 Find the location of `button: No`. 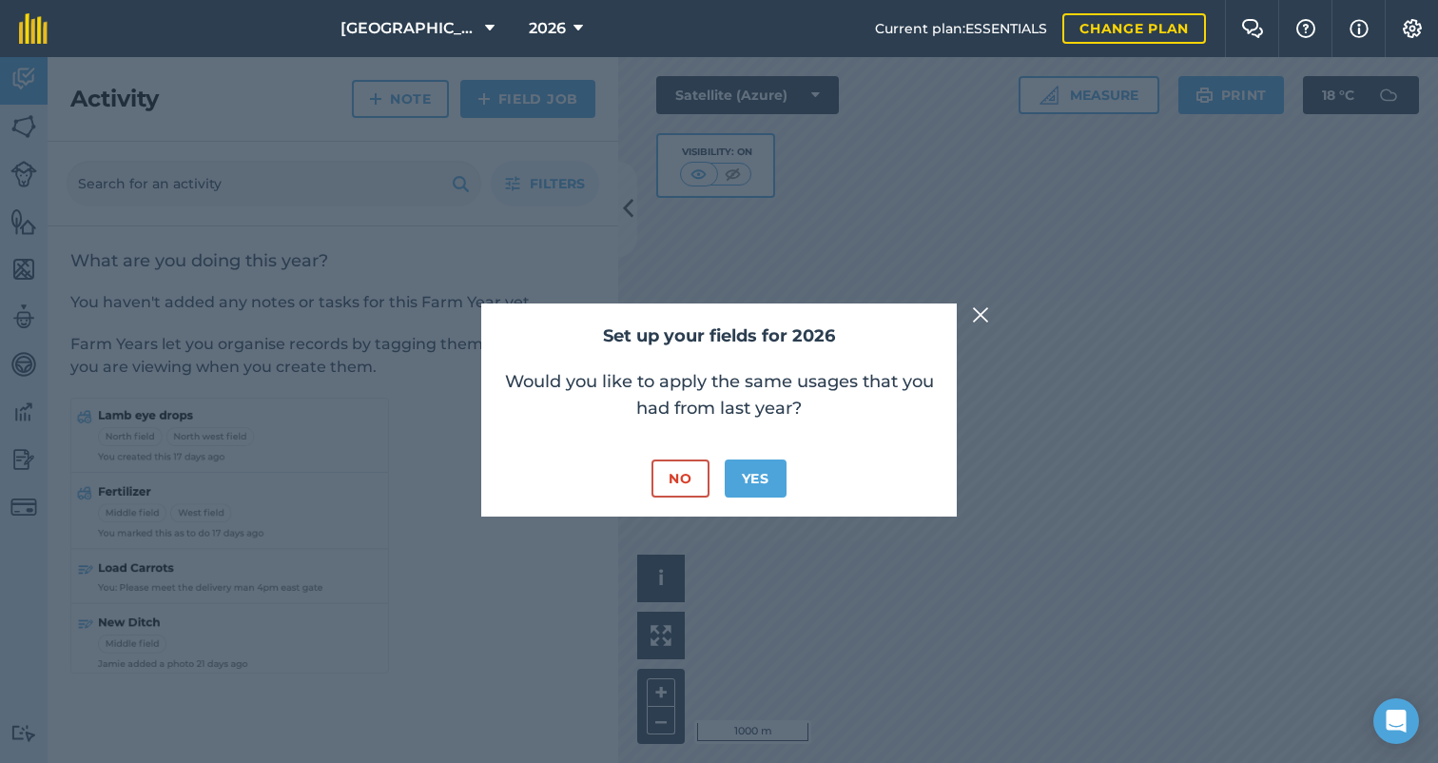

button: No is located at coordinates (680, 478).